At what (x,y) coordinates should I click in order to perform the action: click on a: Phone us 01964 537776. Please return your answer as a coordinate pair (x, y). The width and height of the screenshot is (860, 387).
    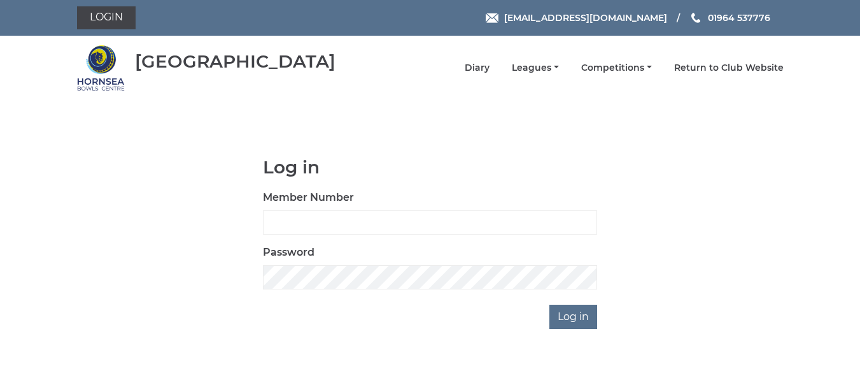
    Looking at the image, I should click on (730, 18).